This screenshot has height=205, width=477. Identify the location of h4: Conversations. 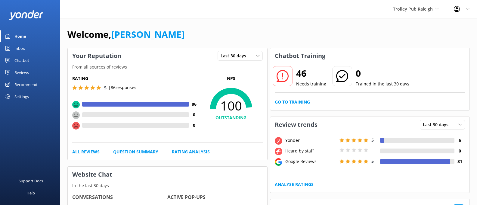
(120, 197).